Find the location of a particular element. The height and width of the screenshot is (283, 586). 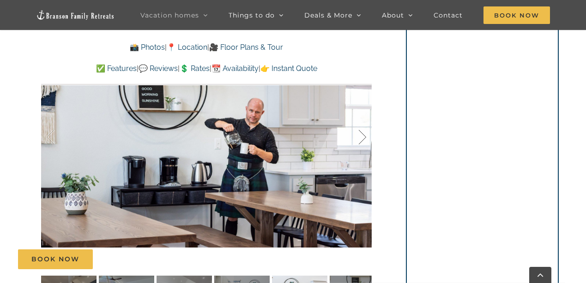

span: Things to do is located at coordinates (252, 15).